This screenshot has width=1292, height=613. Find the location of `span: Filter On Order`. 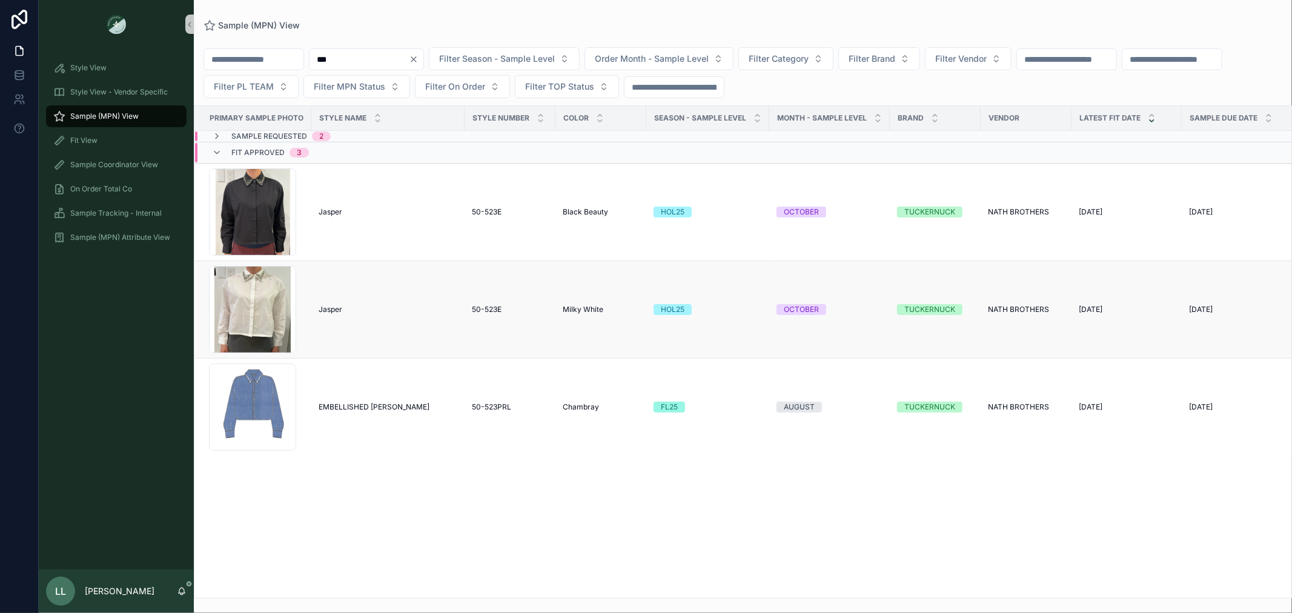

span: Filter On Order is located at coordinates (455, 87).